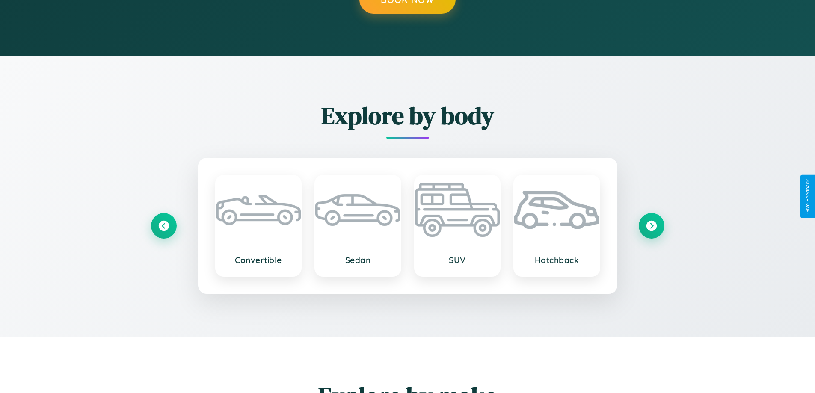 The width and height of the screenshot is (815, 393). What do you see at coordinates (557, 260) in the screenshot?
I see `h3: Hatchback` at bounding box center [557, 260].